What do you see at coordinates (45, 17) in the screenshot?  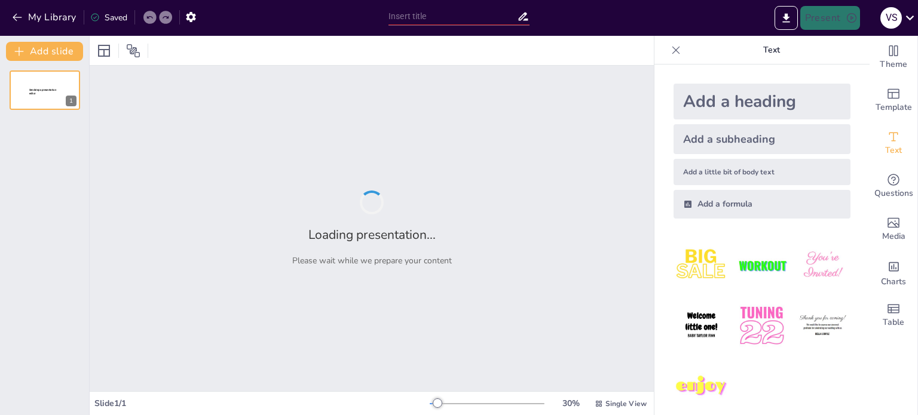 I see `button: My Library` at bounding box center [45, 17].